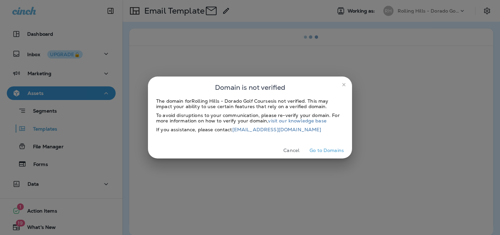  Describe the element at coordinates (291, 150) in the screenshot. I see `button: Cancel` at that location.